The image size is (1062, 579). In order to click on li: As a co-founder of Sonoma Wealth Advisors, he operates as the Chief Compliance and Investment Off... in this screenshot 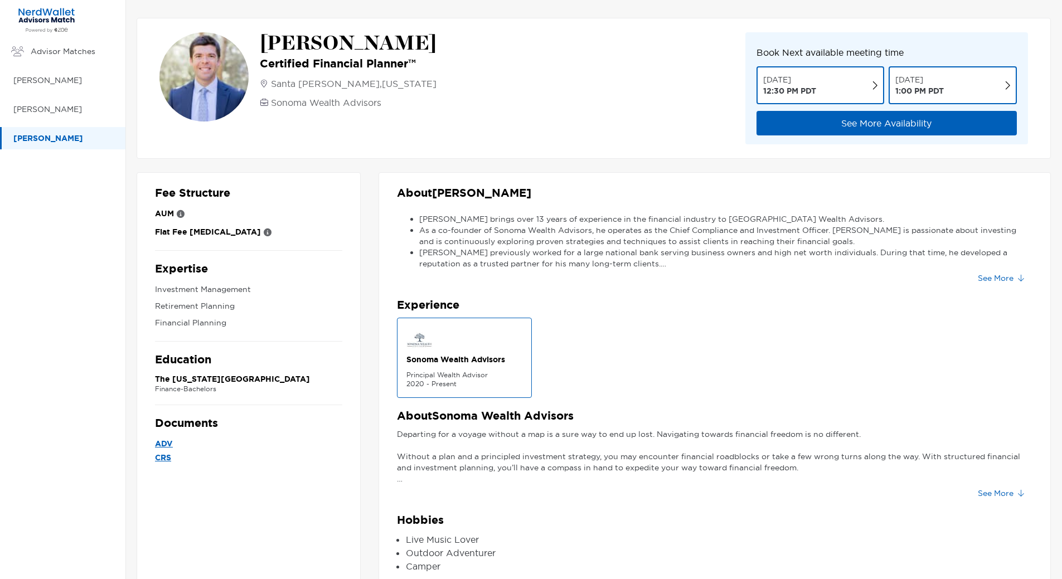, I will do `click(726, 236)`.